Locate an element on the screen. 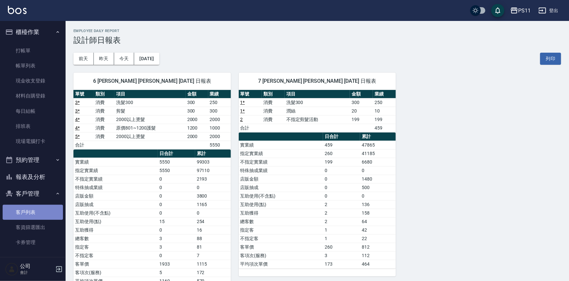 The height and width of the screenshot is (281, 569). td: 10 is located at coordinates (384, 111).